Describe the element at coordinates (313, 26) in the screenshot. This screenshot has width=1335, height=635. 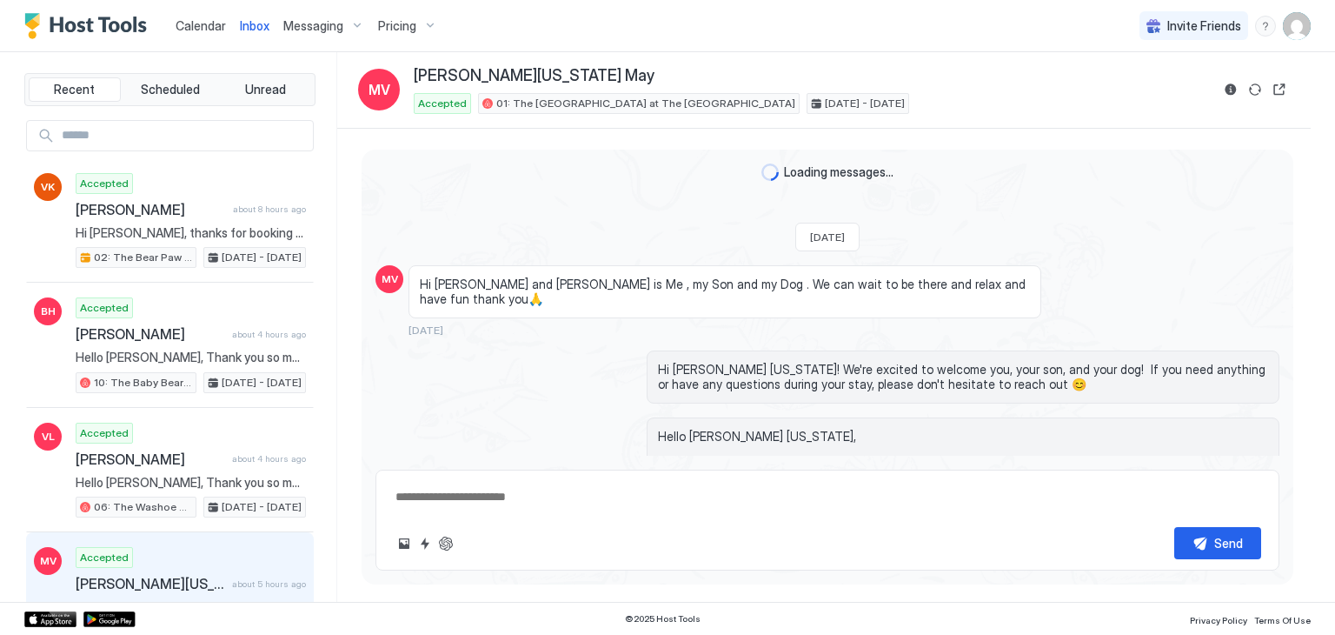
I see `span: Messaging` at that location.